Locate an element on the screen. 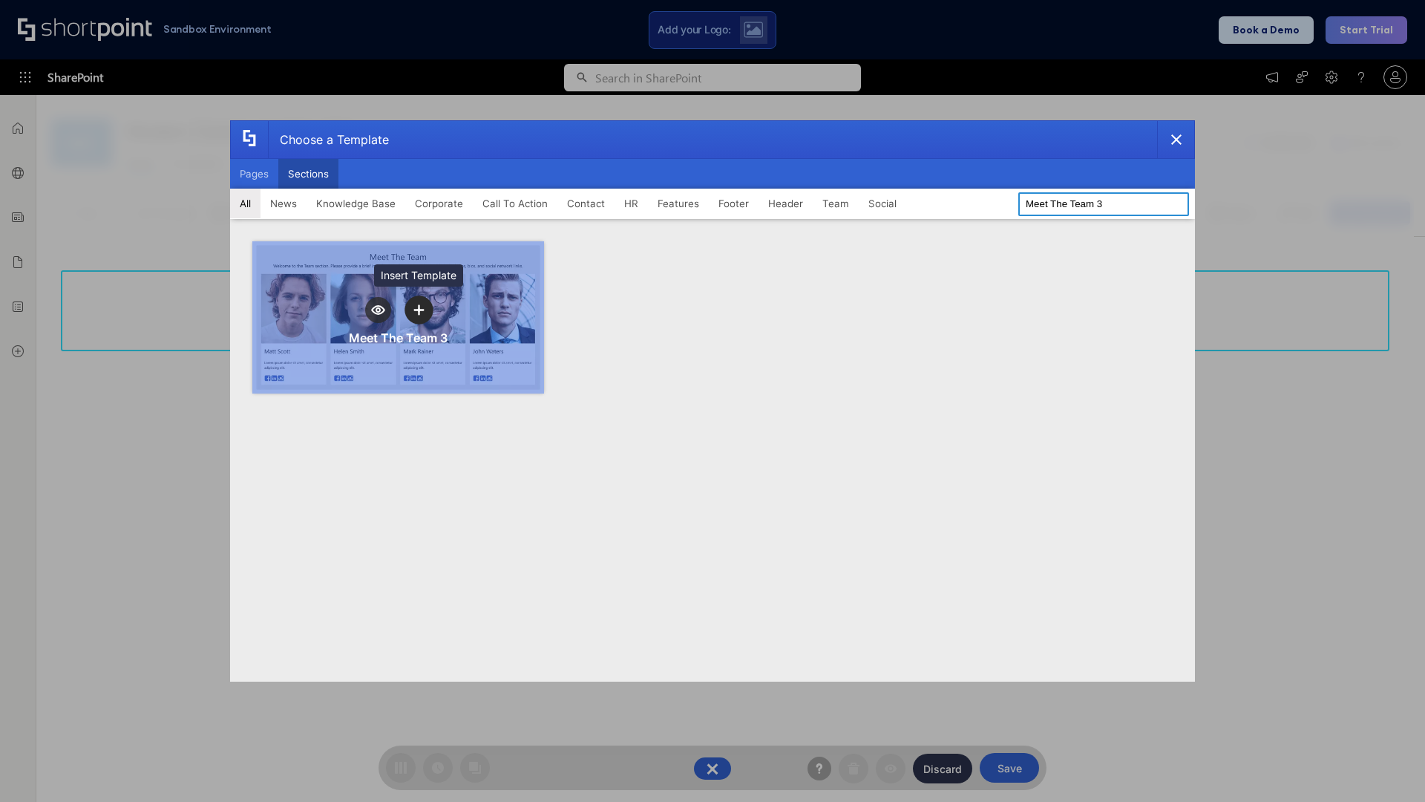 This screenshot has height=802, width=1425. button: All is located at coordinates (245, 203).